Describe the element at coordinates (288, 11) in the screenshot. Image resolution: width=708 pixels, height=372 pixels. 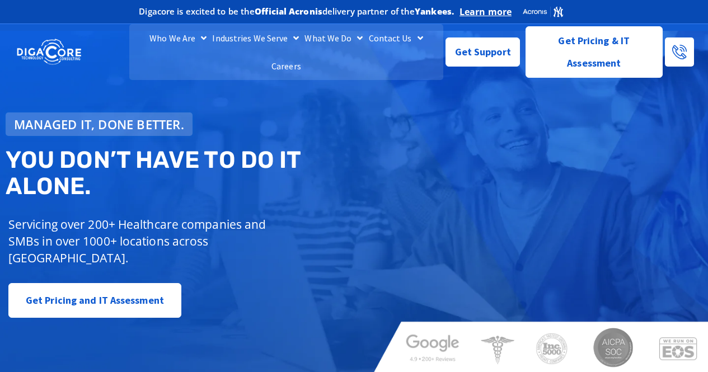
I see `b: Official Acronis` at that location.